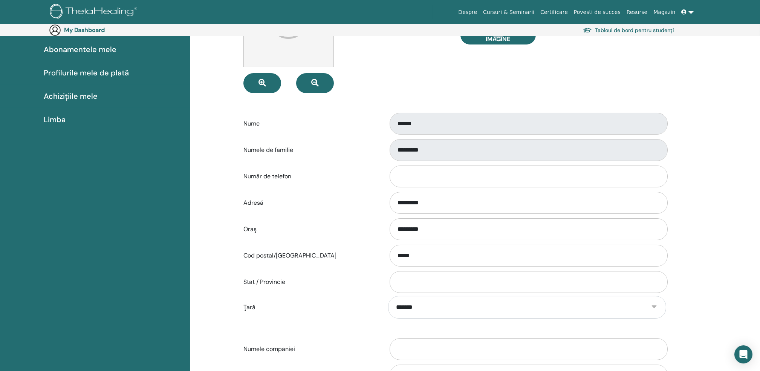 Image resolution: width=760 pixels, height=371 pixels. I want to click on a: Despre, so click(468, 12).